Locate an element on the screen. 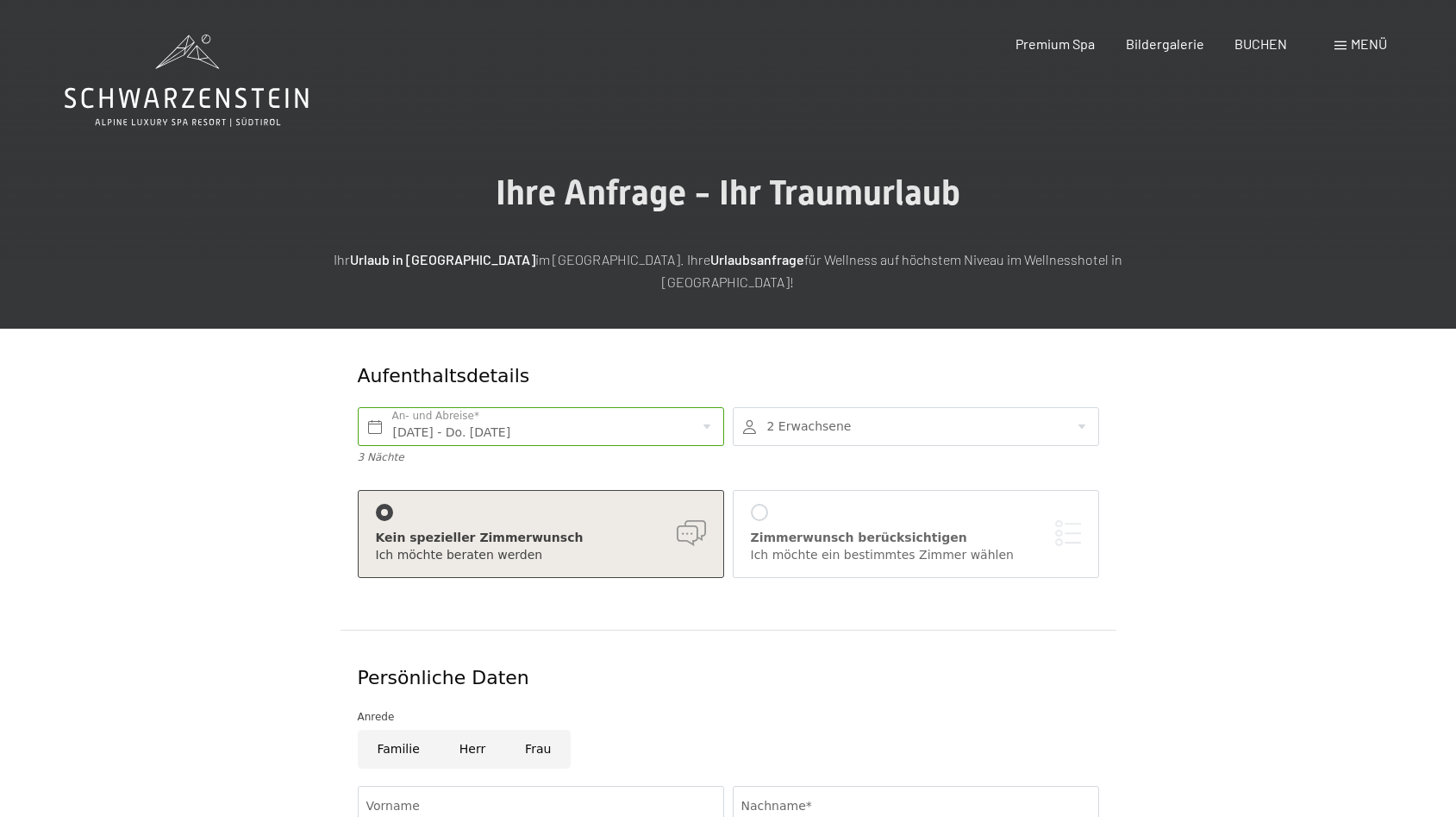 The height and width of the screenshot is (817, 1456). a: Premium Spa is located at coordinates (1056, 43).